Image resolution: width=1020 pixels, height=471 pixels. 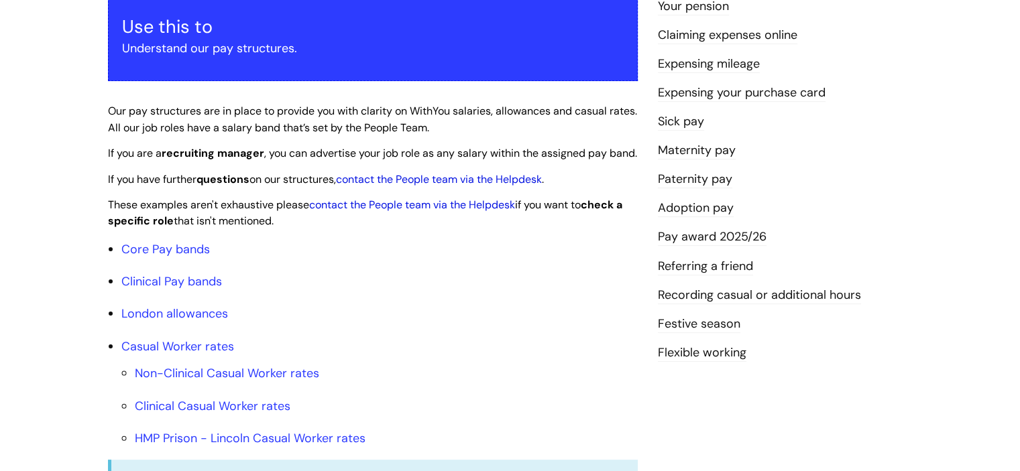 I want to click on a: Non-Clinical Casual Worker rates, so click(x=227, y=374).